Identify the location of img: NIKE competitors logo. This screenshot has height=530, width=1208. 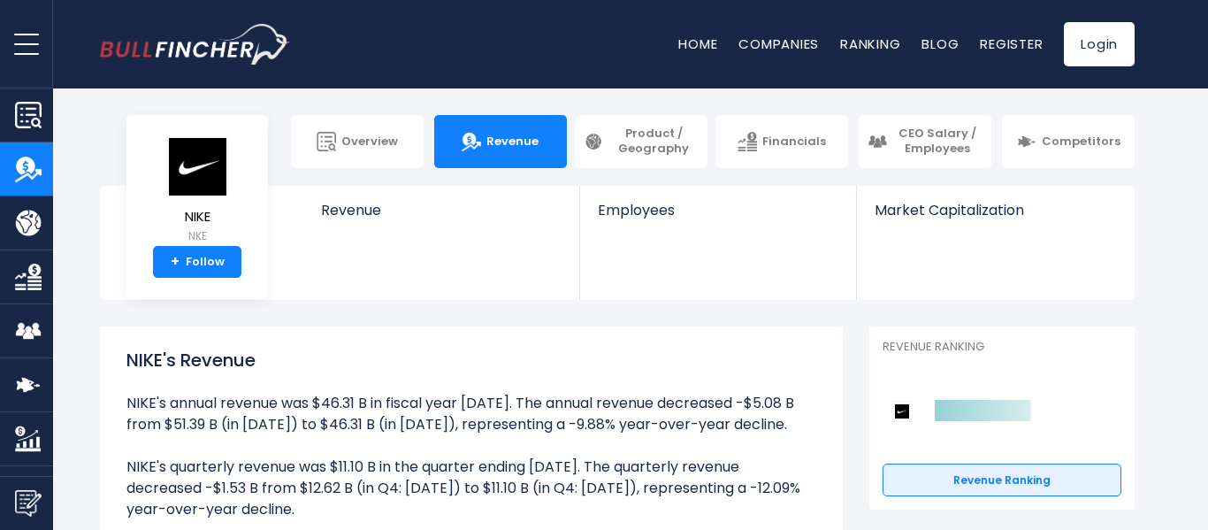
(902, 411).